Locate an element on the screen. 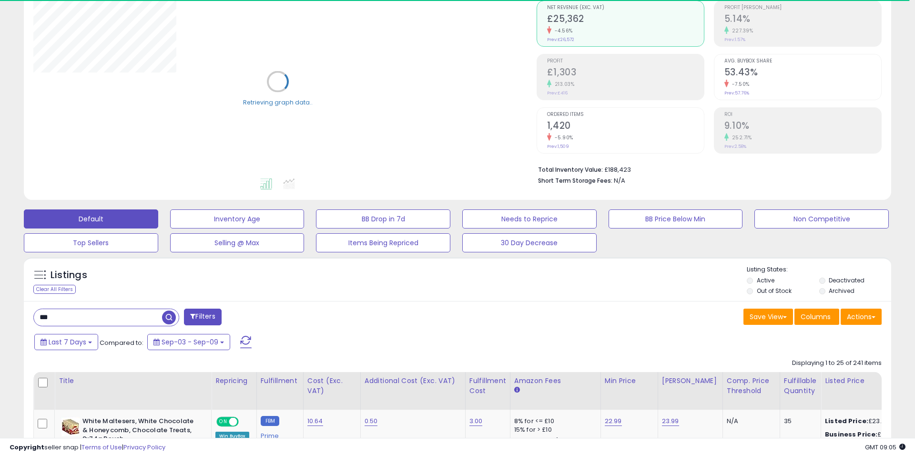  h2: 9.10% is located at coordinates (803, 126).